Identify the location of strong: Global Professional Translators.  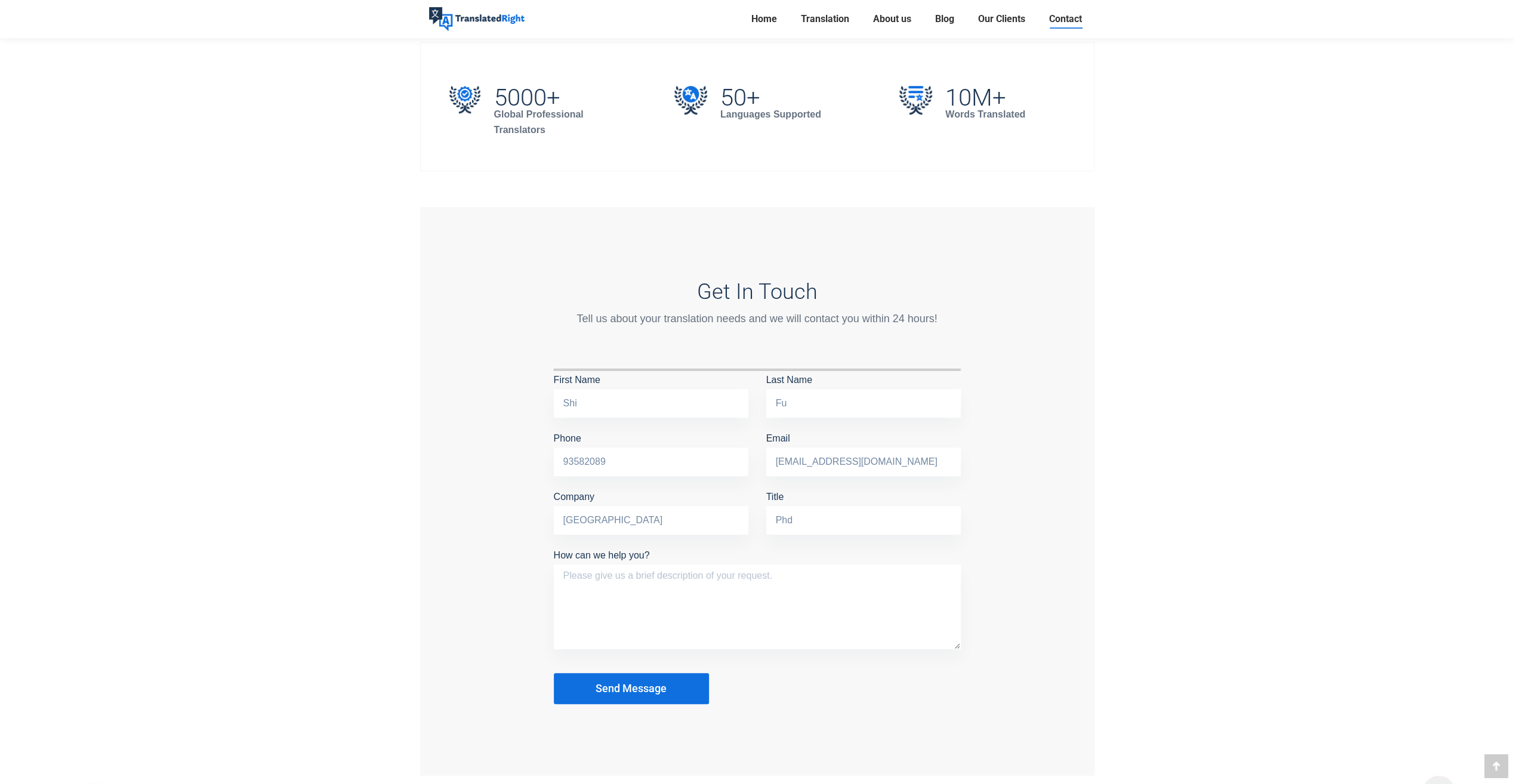
(538, 122).